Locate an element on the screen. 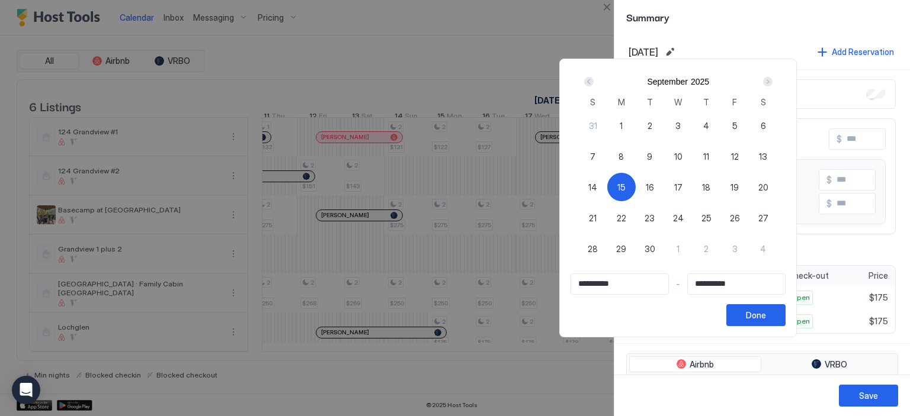 This screenshot has height=416, width=910. div: Done is located at coordinates (756, 315).